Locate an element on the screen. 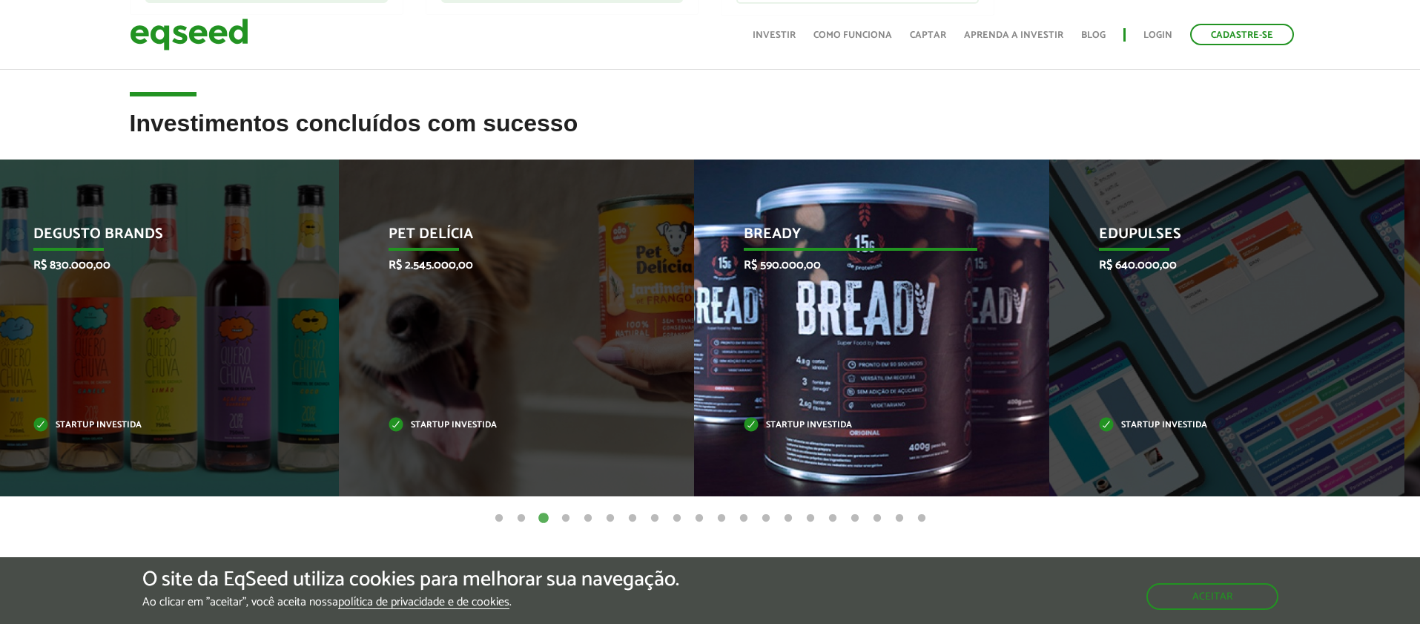 Image resolution: width=1420 pixels, height=624 pixels. a: Como funciona is located at coordinates (853, 35).